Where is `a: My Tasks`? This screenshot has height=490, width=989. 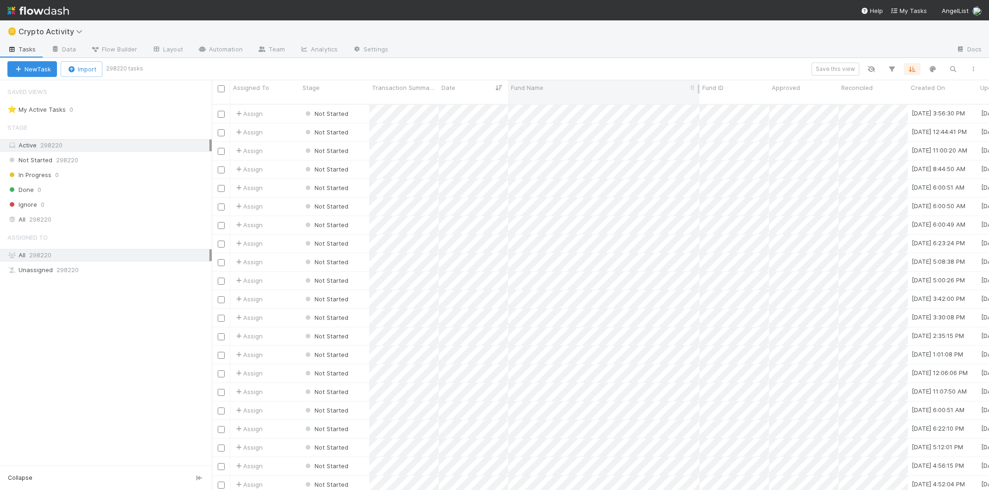 a: My Tasks is located at coordinates (908, 11).